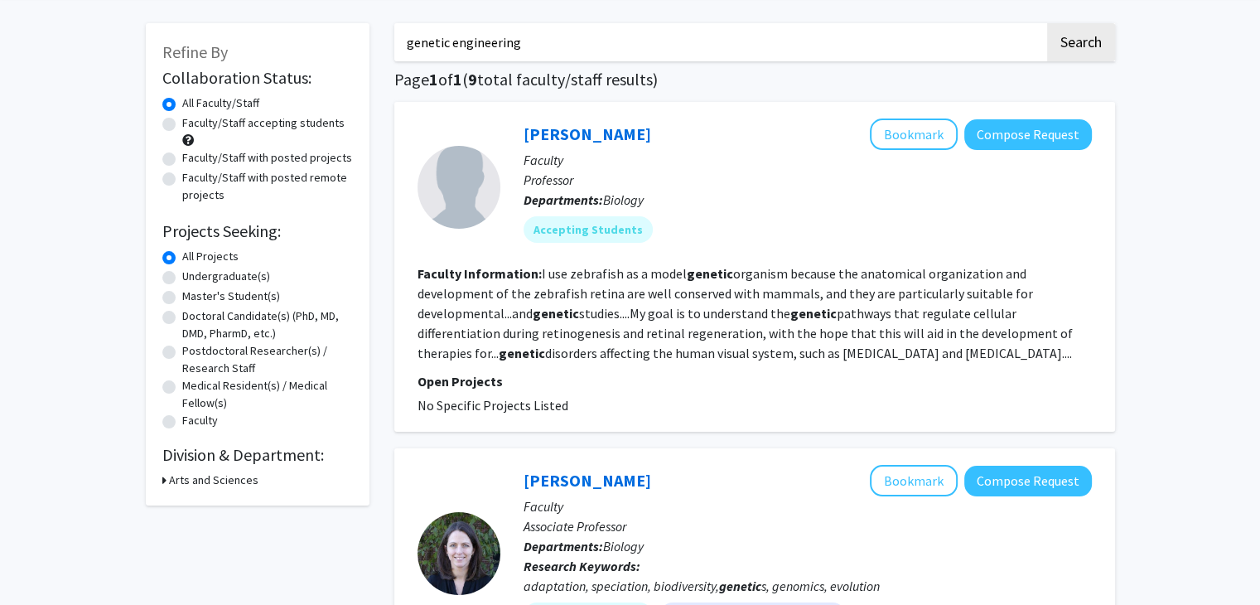 The image size is (1260, 605). I want to click on label: All Faculty/Staff, so click(220, 103).